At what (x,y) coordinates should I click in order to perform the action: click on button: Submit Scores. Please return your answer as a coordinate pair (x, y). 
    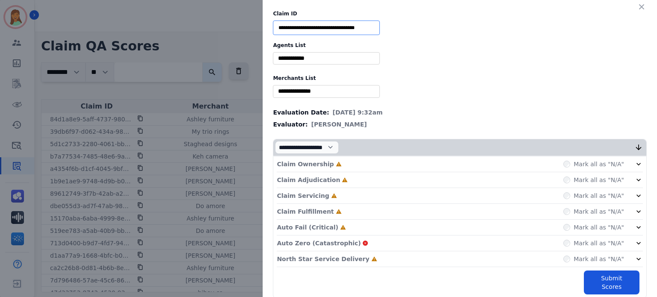
    Looking at the image, I should click on (611, 283).